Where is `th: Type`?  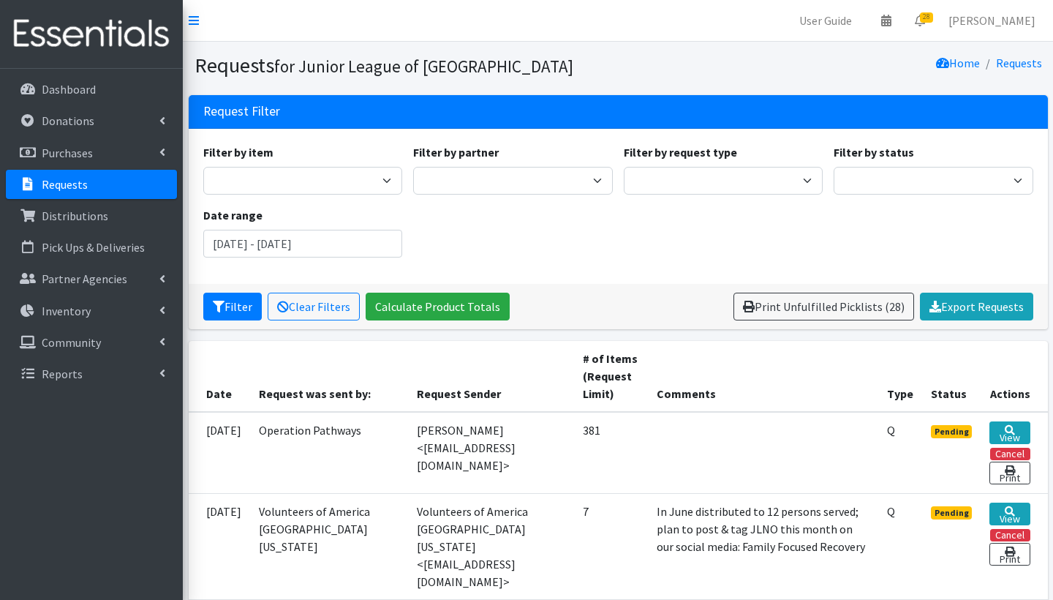 th: Type is located at coordinates (900, 376).